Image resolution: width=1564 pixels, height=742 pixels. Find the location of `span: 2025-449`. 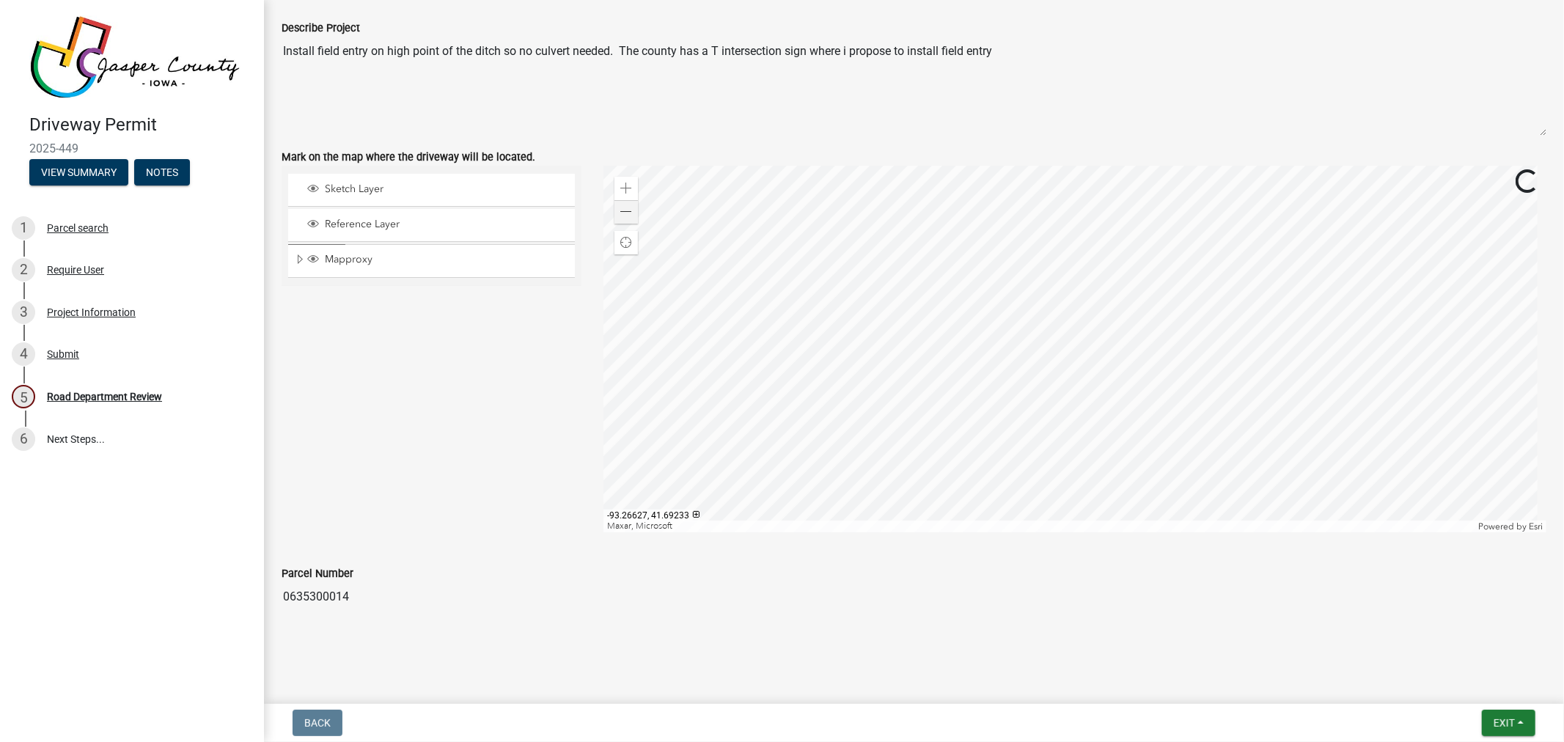

span: 2025-449 is located at coordinates (132, 148).